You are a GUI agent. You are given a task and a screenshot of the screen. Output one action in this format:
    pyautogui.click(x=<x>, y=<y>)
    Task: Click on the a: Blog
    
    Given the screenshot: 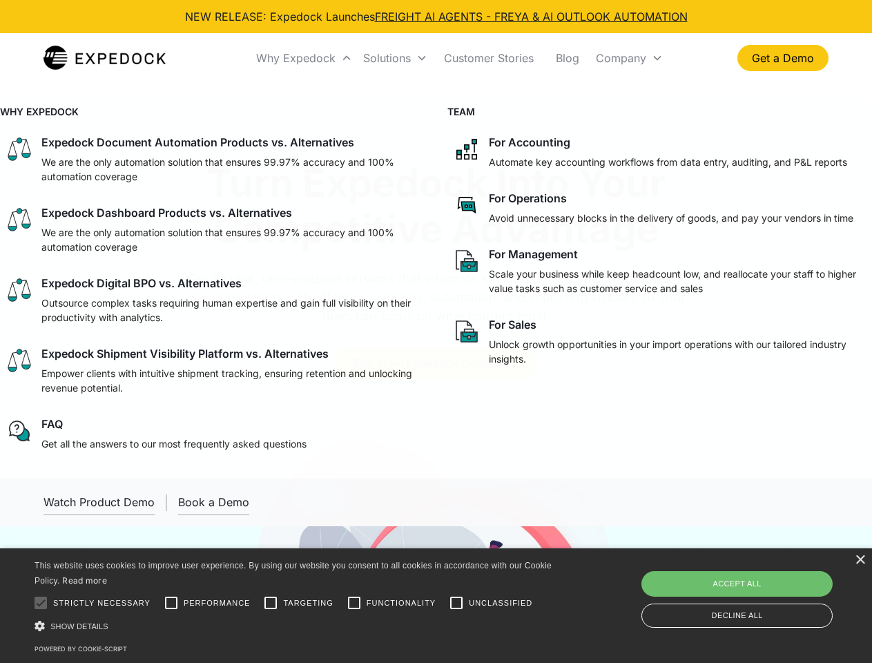 What is the action you would take?
    pyautogui.click(x=567, y=58)
    